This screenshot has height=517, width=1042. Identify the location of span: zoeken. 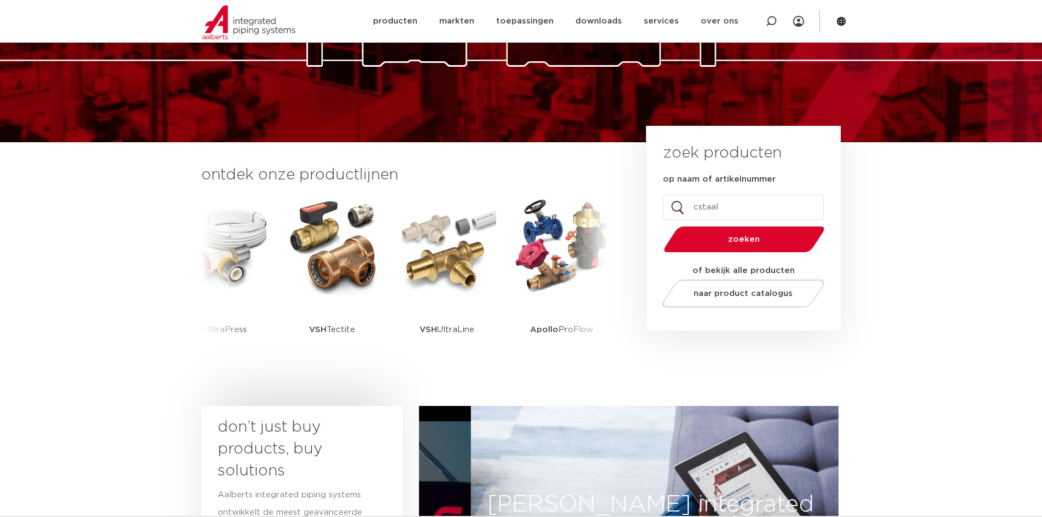
(744, 239).